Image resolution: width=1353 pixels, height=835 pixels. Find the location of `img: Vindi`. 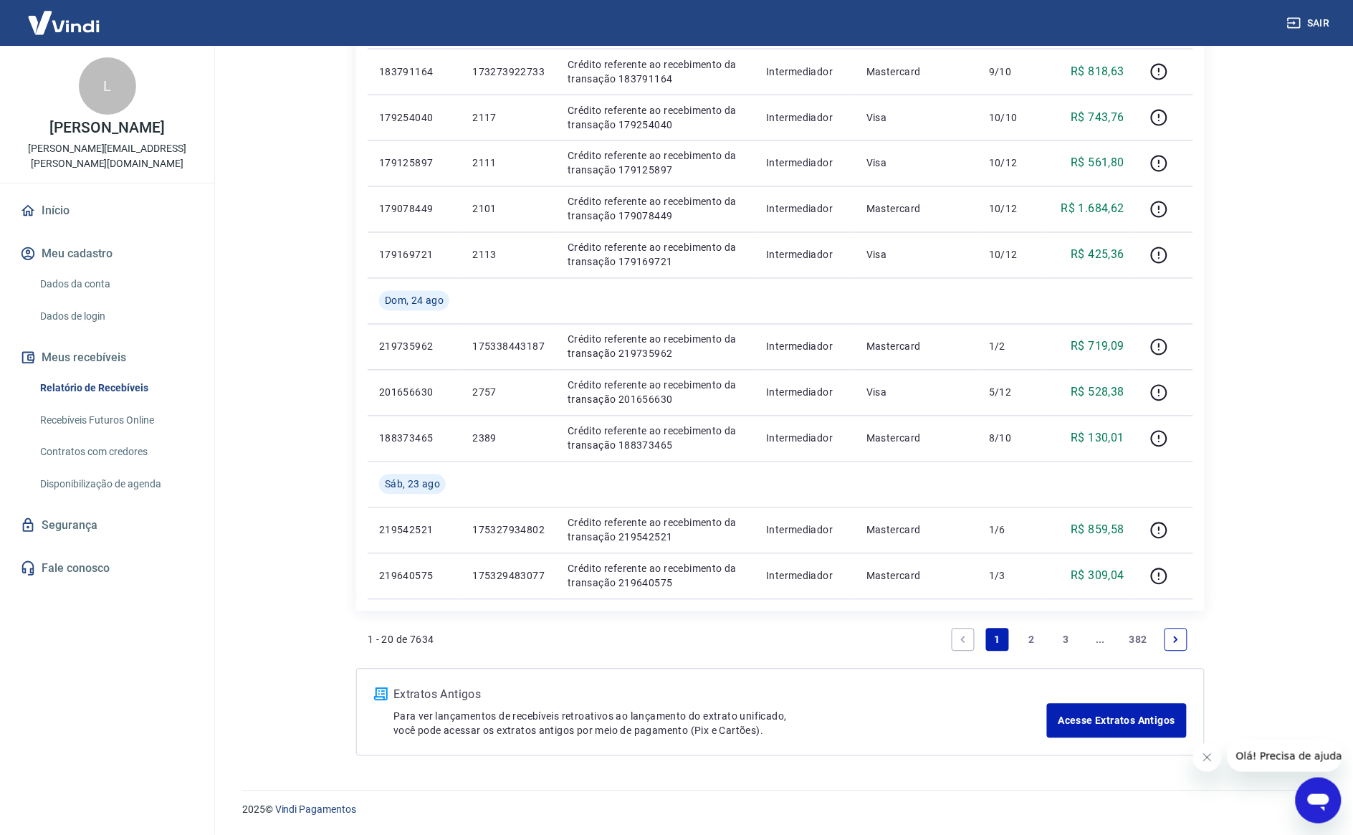

img: Vindi is located at coordinates (64, 22).